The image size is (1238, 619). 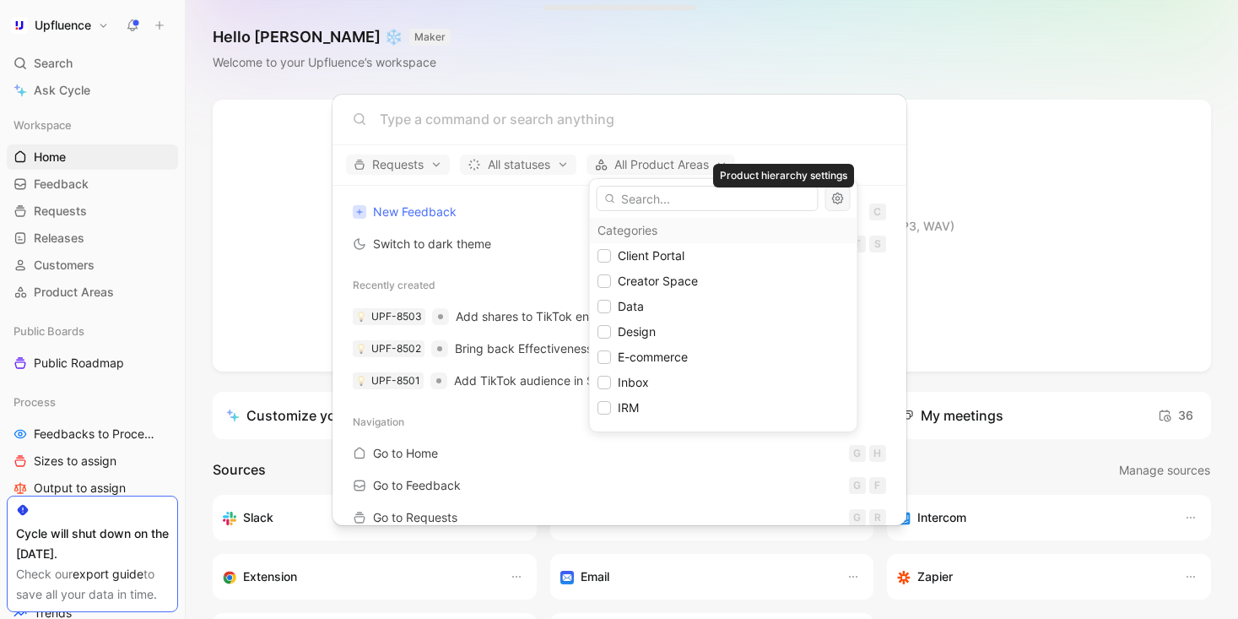 What do you see at coordinates (633, 382) in the screenshot?
I see `span: Inbox` at bounding box center [633, 382].